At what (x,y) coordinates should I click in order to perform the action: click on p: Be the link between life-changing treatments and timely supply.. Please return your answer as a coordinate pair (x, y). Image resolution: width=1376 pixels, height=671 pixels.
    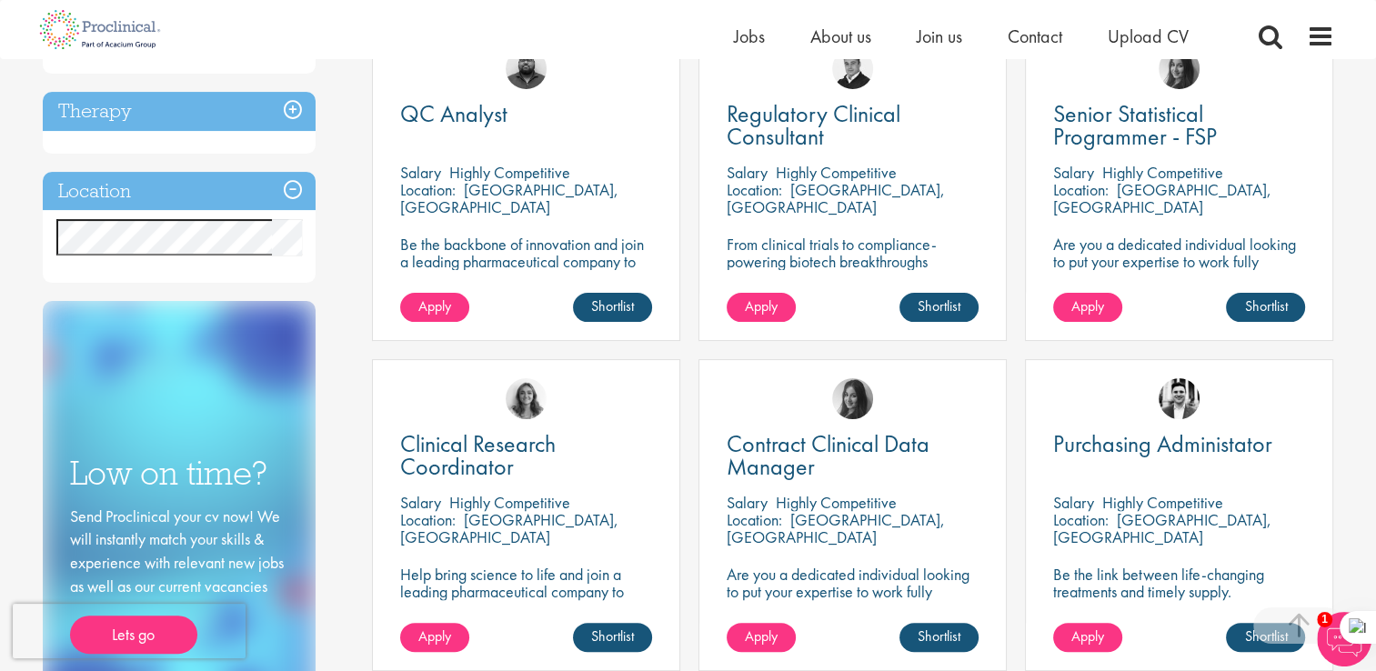
    Looking at the image, I should click on (1178, 583).